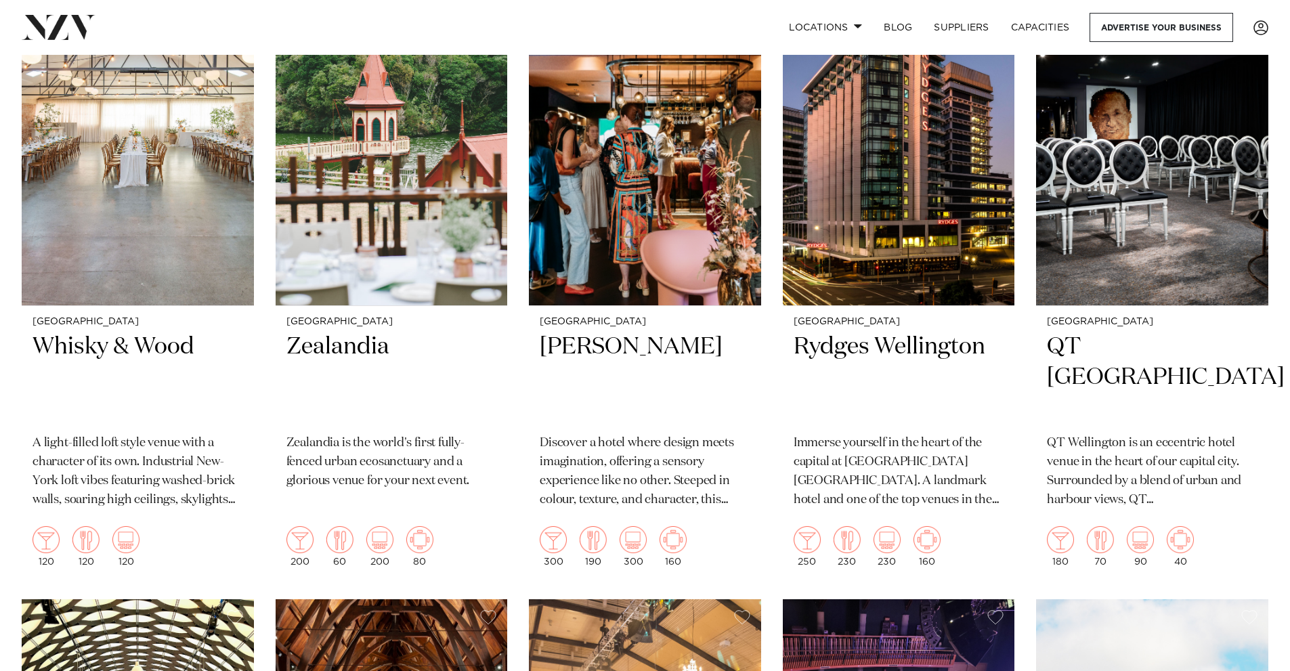 The image size is (1290, 671). What do you see at coordinates (593, 547) in the screenshot?
I see `div: 190` at bounding box center [593, 547].